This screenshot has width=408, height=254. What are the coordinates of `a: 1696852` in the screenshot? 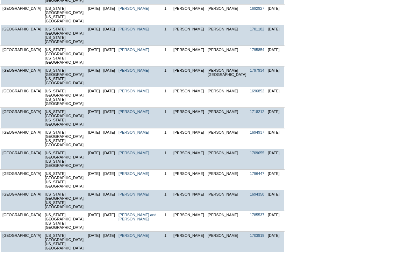 It's located at (257, 91).